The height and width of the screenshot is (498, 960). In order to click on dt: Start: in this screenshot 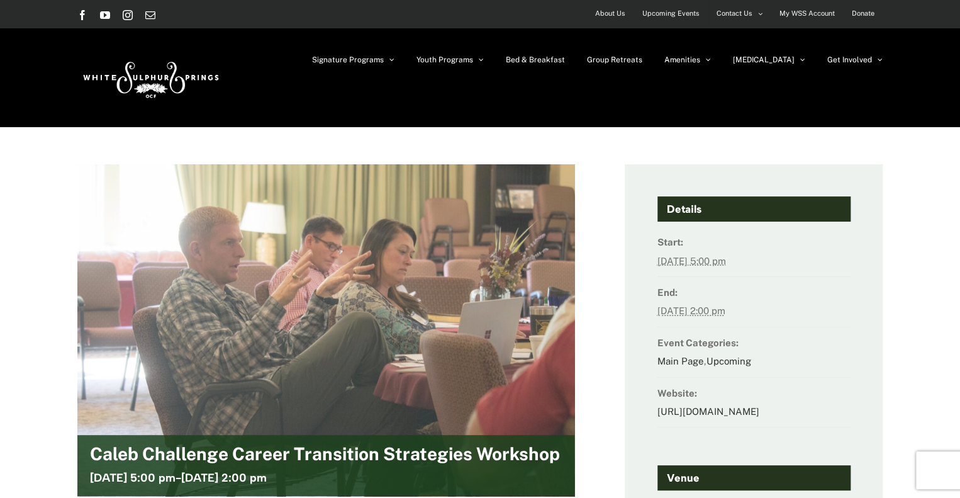, I will do `click(754, 242)`.